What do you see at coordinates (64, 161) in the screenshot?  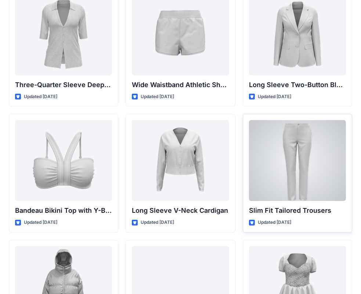 I see `a: Bandeau Bikini Top with Y-Back Straps and Stitch Detail` at bounding box center [64, 161].